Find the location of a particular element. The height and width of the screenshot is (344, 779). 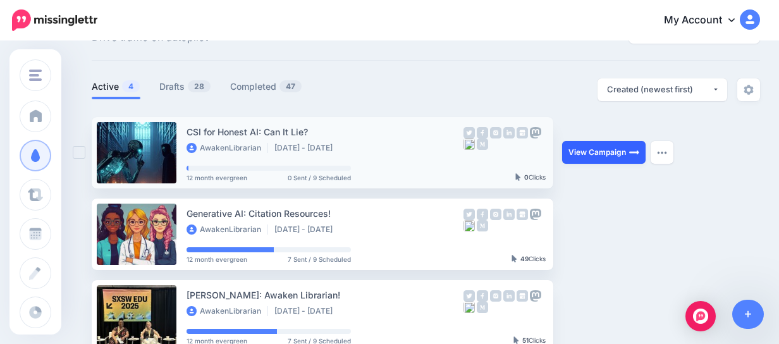

div: Open Intercom Messenger is located at coordinates (700, 316).